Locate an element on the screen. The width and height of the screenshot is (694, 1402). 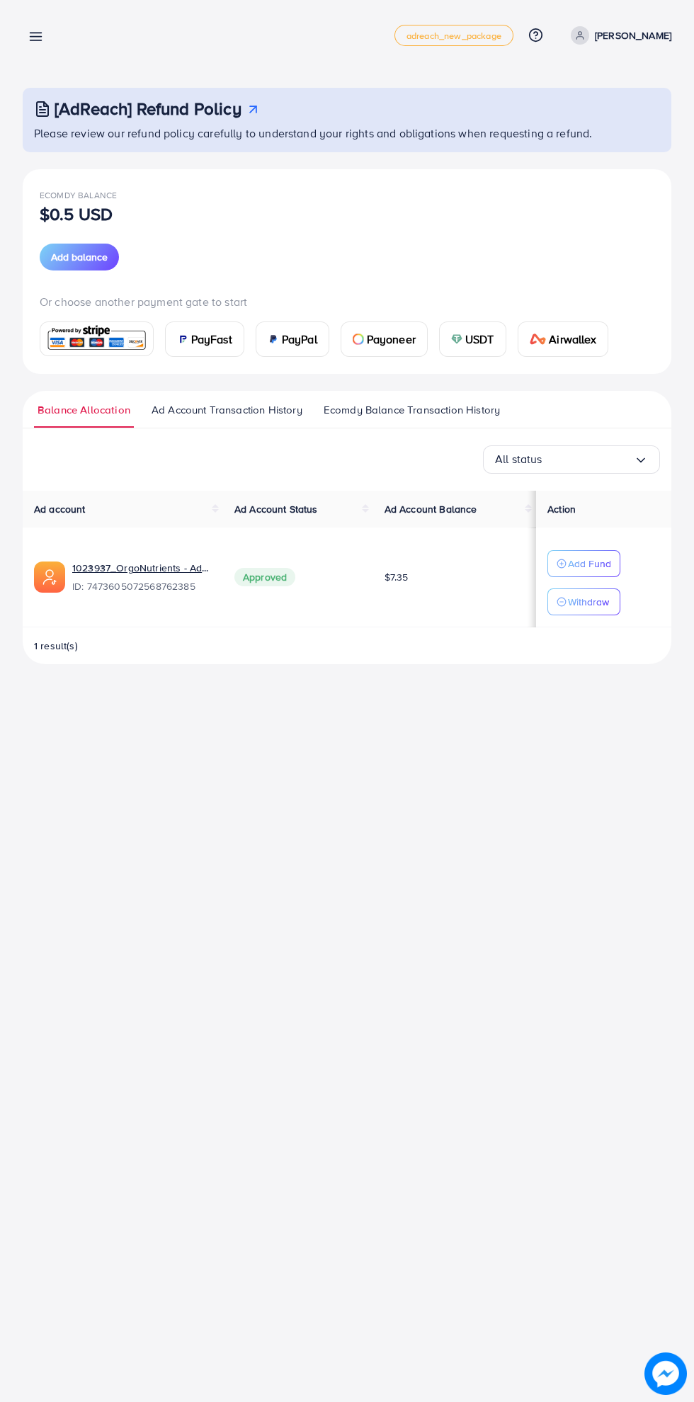
span: Payoneer is located at coordinates (391, 339).